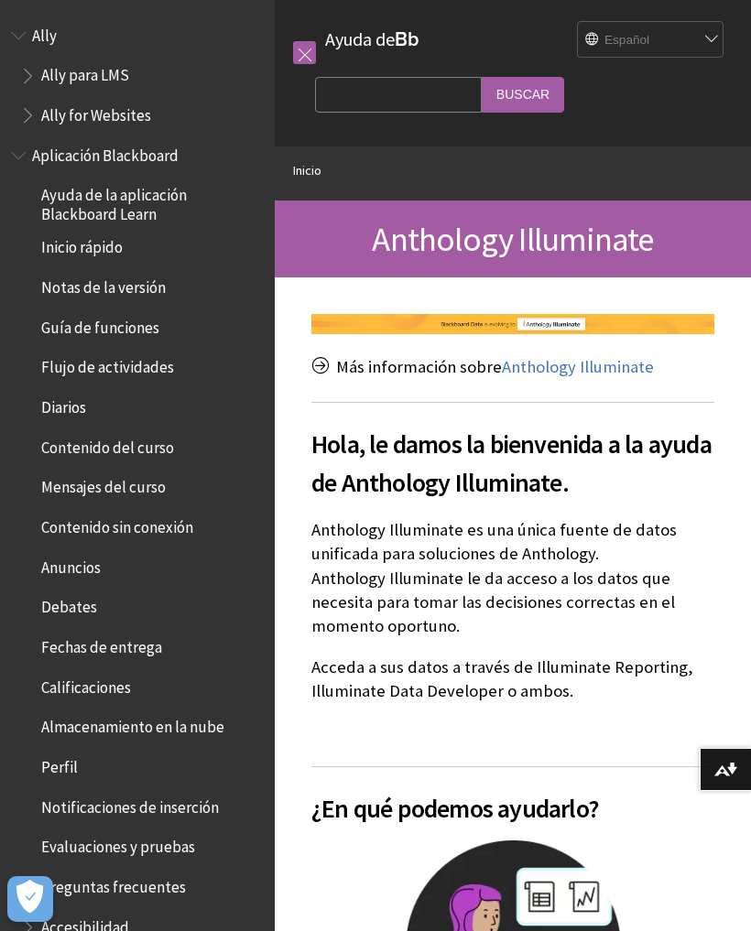 Image resolution: width=751 pixels, height=931 pixels. What do you see at coordinates (60, 764) in the screenshot?
I see `span: Perfil` at bounding box center [60, 764].